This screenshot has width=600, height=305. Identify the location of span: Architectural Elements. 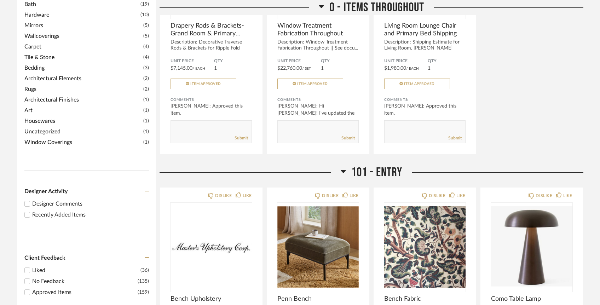
(83, 79).